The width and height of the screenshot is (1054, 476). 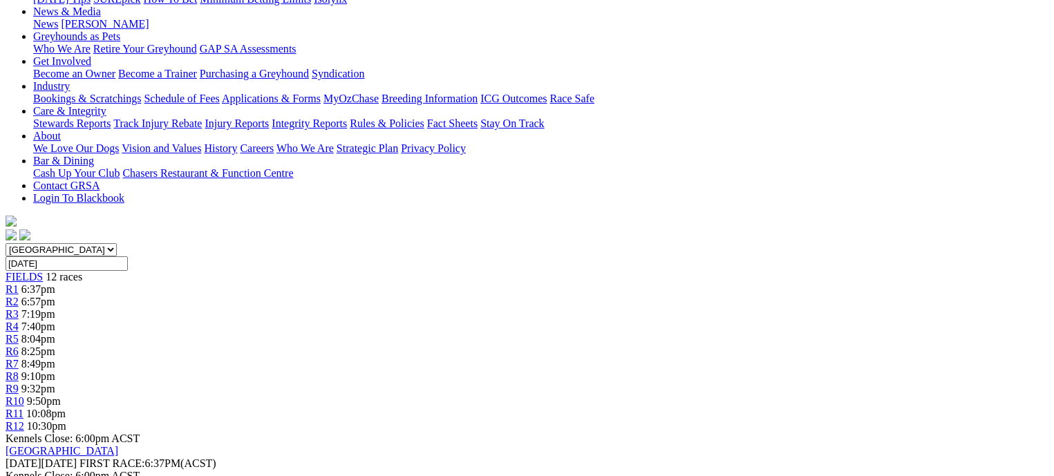 What do you see at coordinates (70, 111) in the screenshot?
I see `a: Care & Integrity` at bounding box center [70, 111].